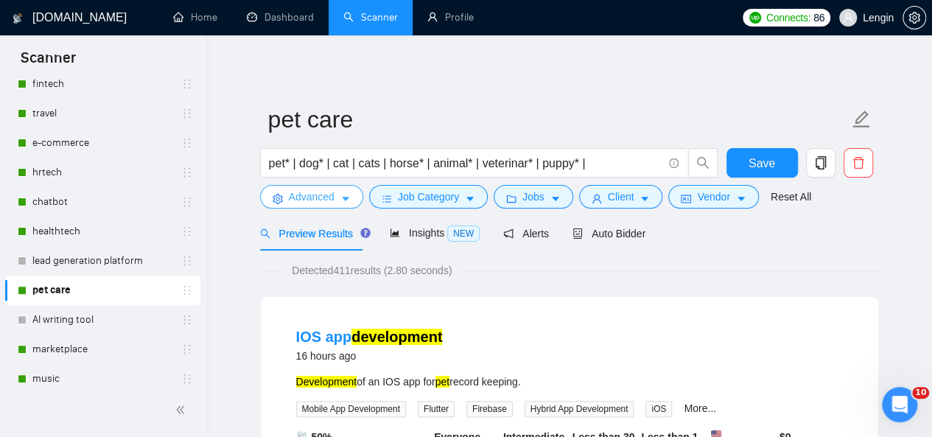 The width and height of the screenshot is (932, 437). What do you see at coordinates (371, 270) in the screenshot?
I see `span: Detected 411 results (2.80 seconds)` at bounding box center [371, 270].